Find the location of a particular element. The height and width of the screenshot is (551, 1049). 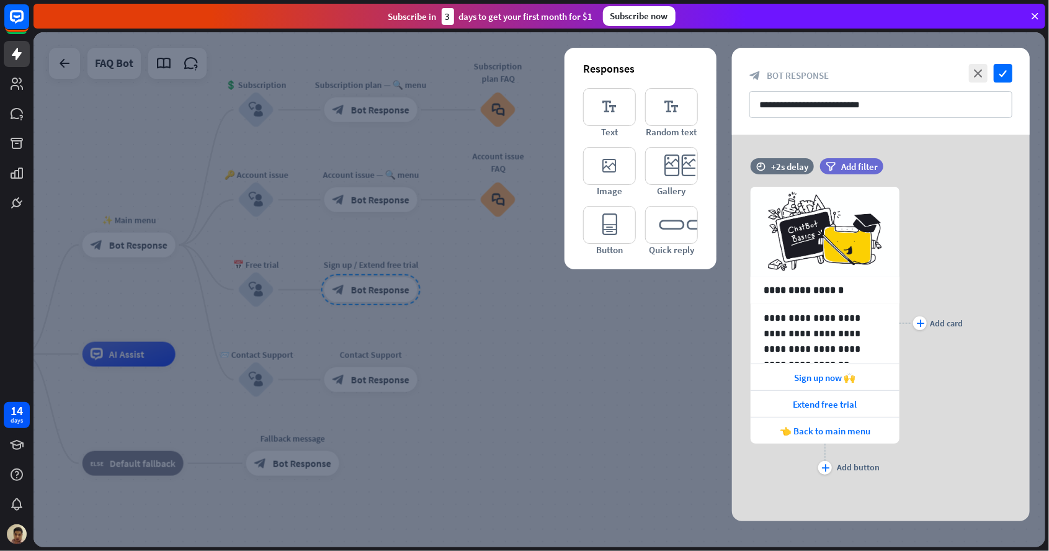

div: Add button is located at coordinates (858, 467).